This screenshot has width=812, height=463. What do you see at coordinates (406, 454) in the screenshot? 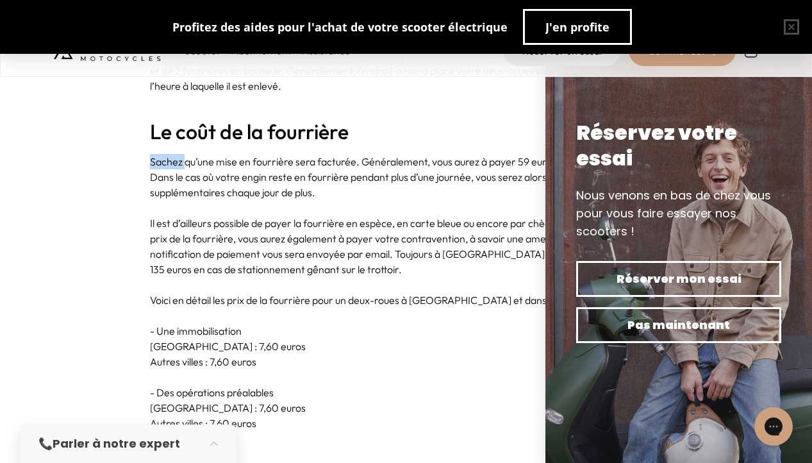
I see `p: - Un enlèvement` at bounding box center [406, 454].